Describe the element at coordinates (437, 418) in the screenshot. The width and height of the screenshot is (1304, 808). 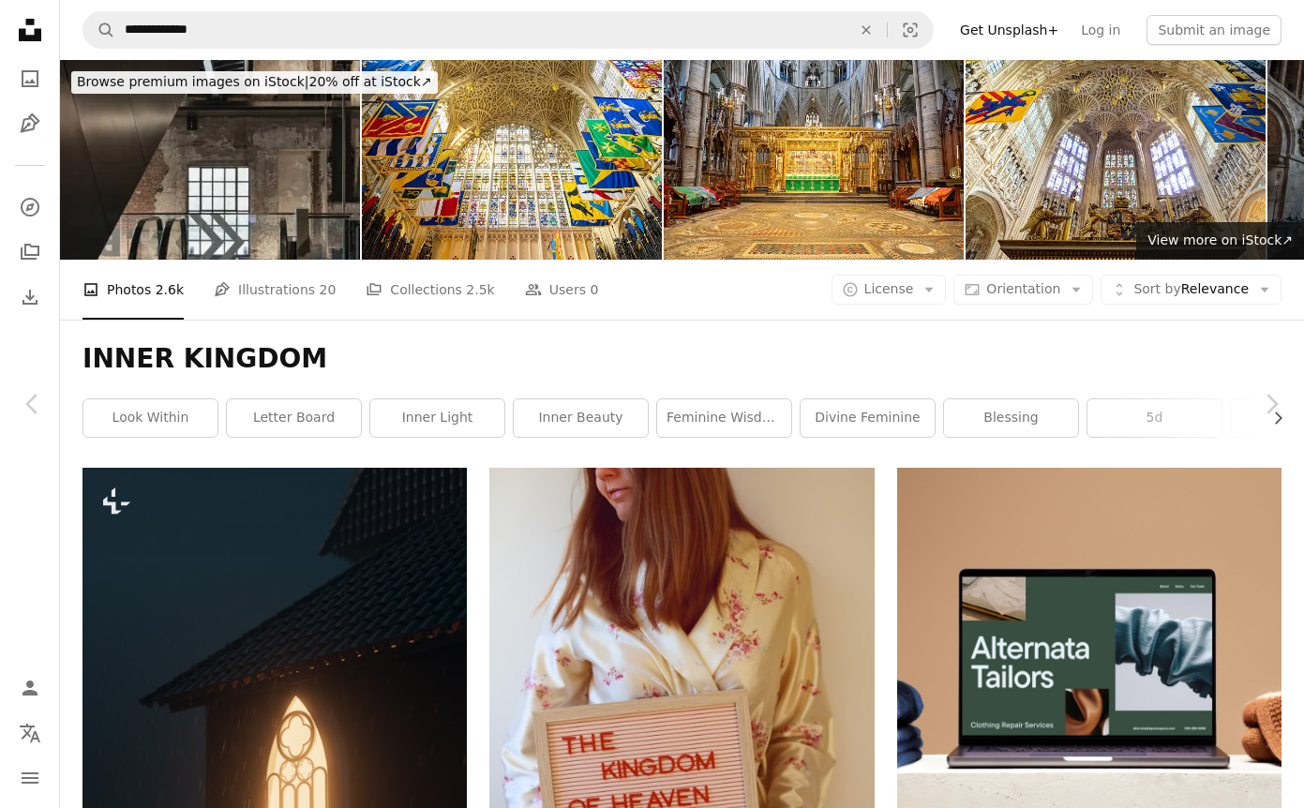
I see `a: inner light` at that location.